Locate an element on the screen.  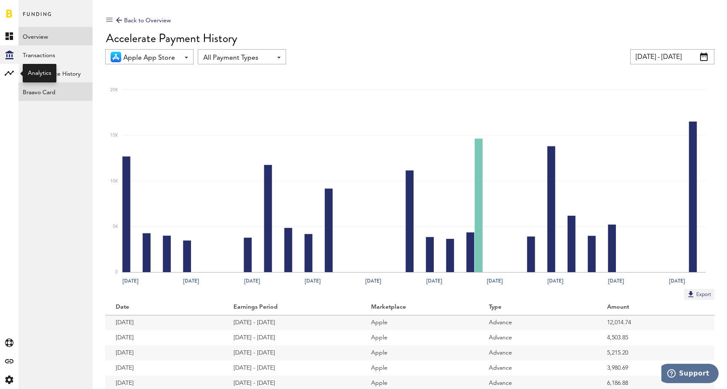
text: 0 is located at coordinates (117, 272).